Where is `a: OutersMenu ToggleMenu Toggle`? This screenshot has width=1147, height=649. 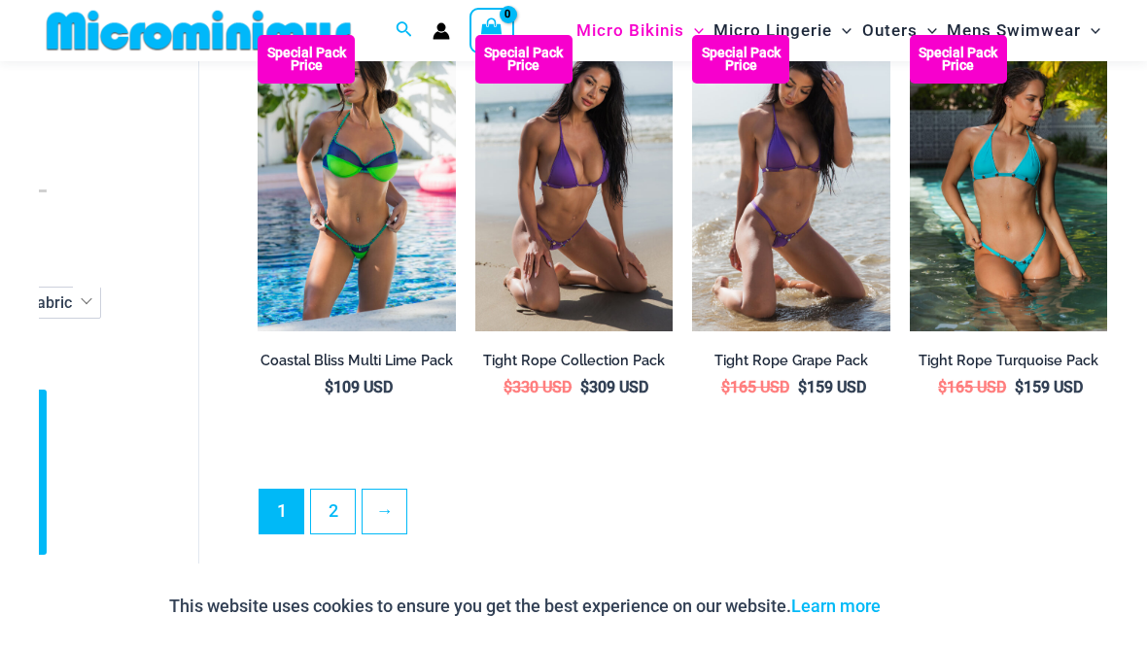 a: OutersMenu ToggleMenu Toggle is located at coordinates (899, 30).